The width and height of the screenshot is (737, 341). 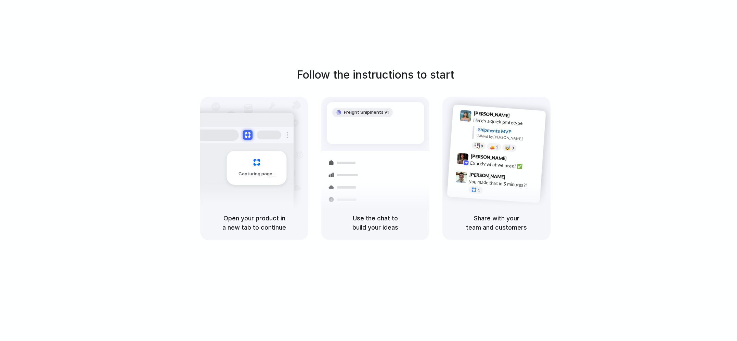 What do you see at coordinates (496, 223) in the screenshot?
I see `h5: Share with your team and customers` at bounding box center [496, 223].